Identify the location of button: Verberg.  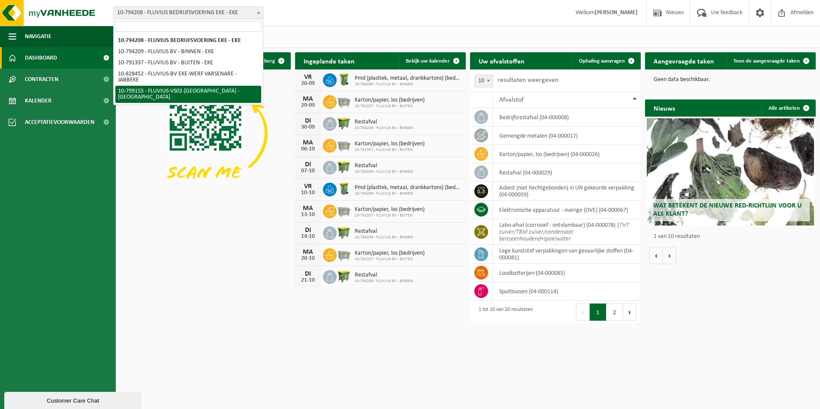
(269, 61).